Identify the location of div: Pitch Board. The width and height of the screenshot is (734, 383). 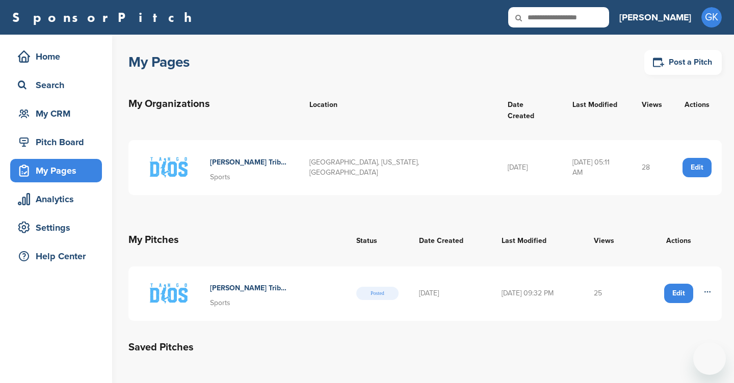
(59, 142).